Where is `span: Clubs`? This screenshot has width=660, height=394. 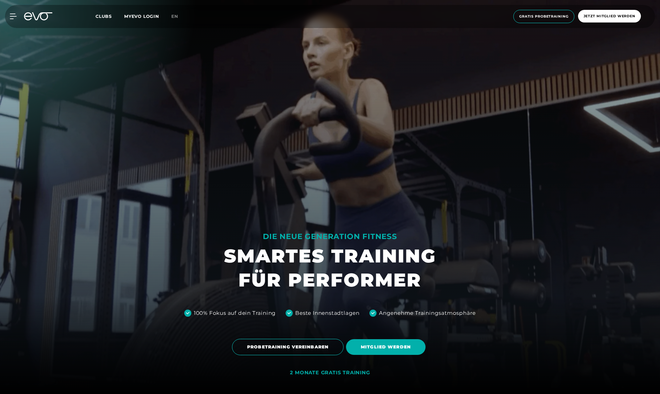 span: Clubs is located at coordinates (104, 16).